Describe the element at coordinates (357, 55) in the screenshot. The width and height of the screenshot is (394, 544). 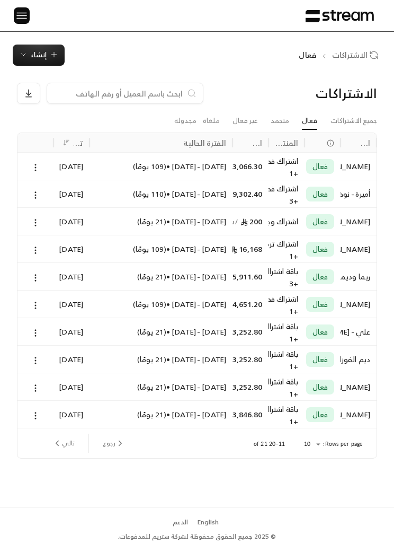
I see `a: الاشتراكات` at that location.